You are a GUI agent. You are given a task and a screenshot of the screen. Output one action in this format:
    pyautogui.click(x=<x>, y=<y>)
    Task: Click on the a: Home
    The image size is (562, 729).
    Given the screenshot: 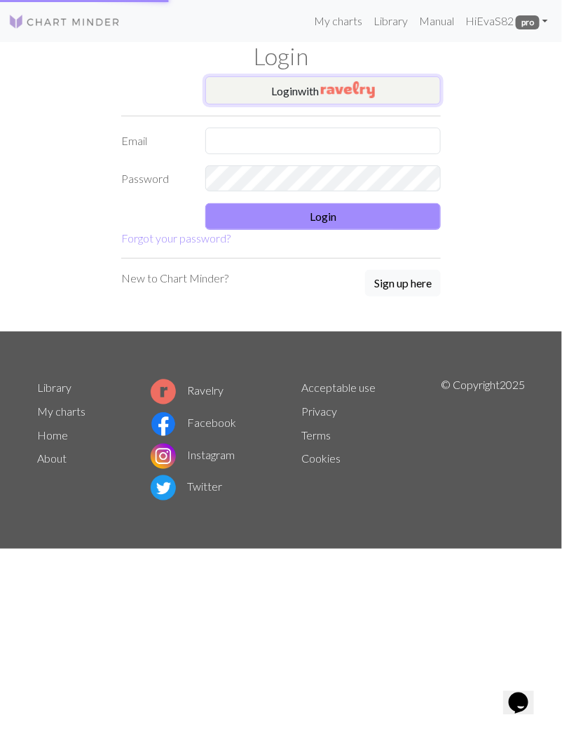 What is the action you would take?
    pyautogui.click(x=53, y=435)
    